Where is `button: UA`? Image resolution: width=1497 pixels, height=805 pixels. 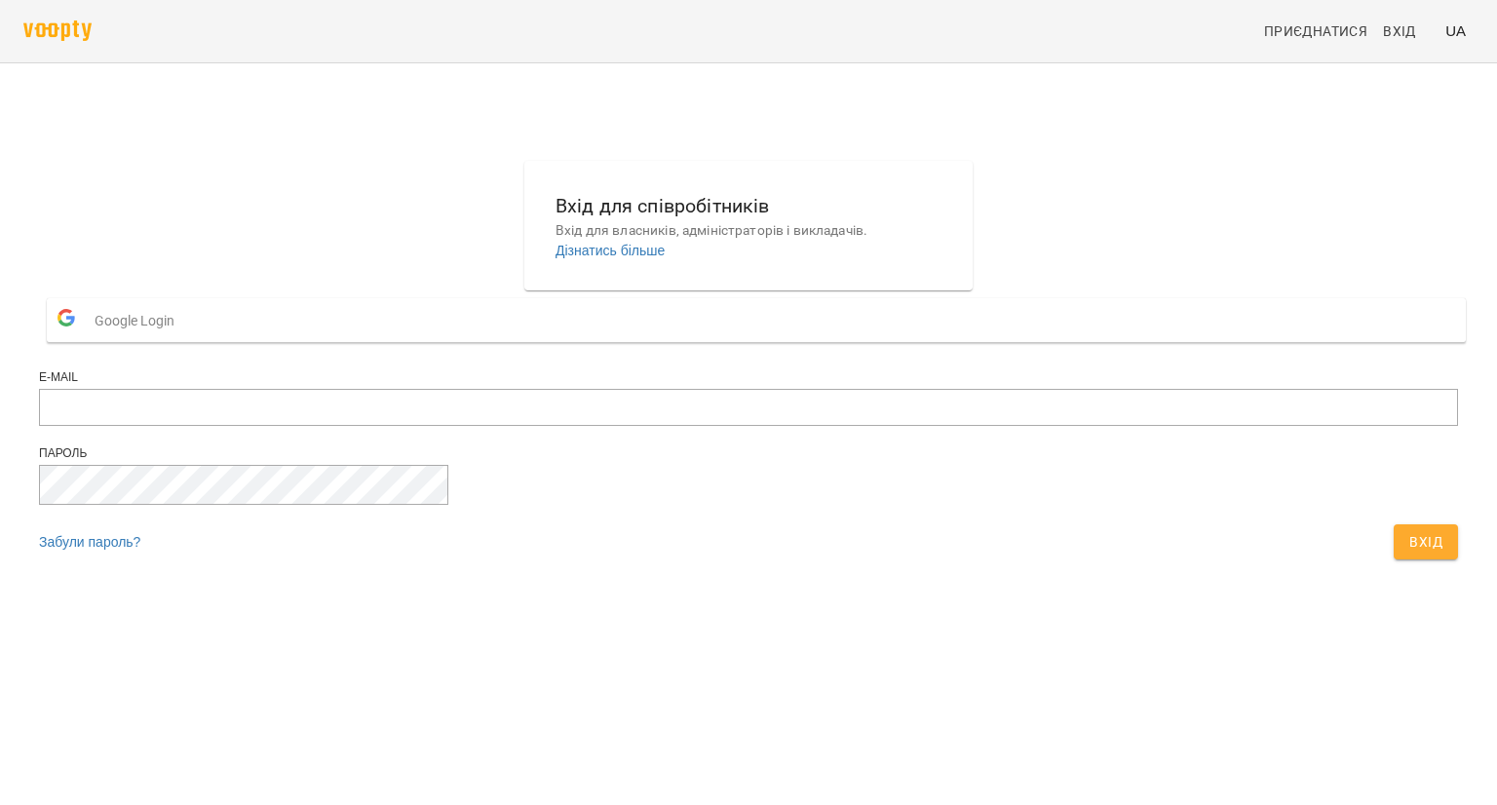 button: UA is located at coordinates (1456, 30).